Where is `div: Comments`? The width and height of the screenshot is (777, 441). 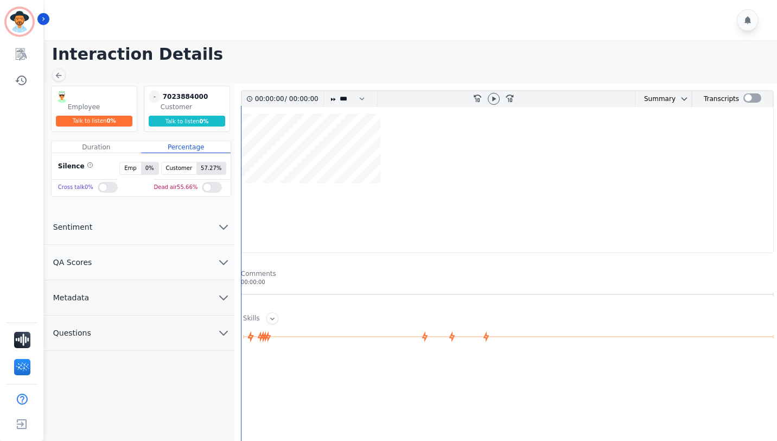
div: Comments is located at coordinates (507, 273).